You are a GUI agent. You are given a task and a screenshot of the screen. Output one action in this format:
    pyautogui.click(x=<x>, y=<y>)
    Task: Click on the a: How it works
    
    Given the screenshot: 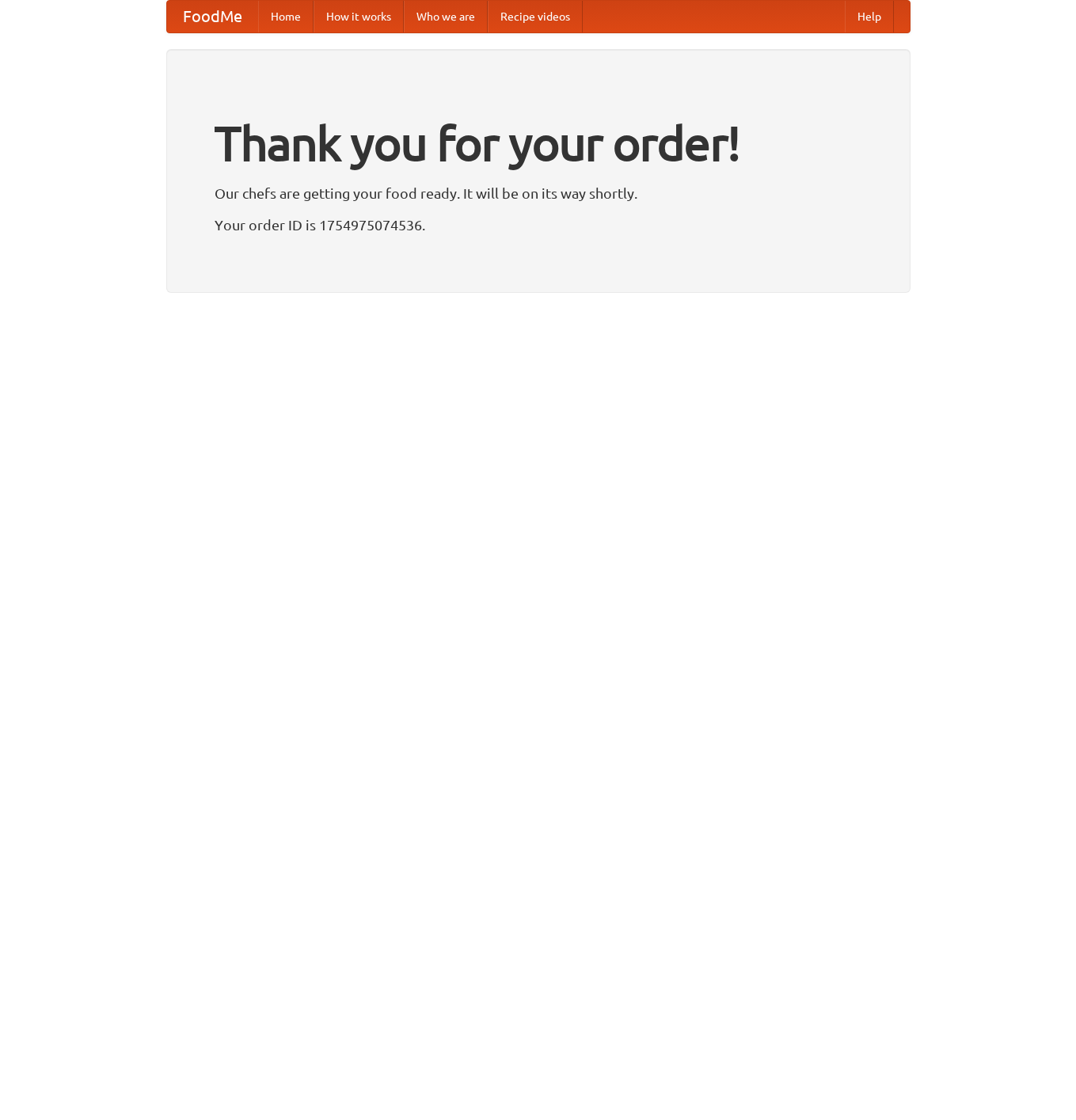 What is the action you would take?
    pyautogui.click(x=358, y=17)
    